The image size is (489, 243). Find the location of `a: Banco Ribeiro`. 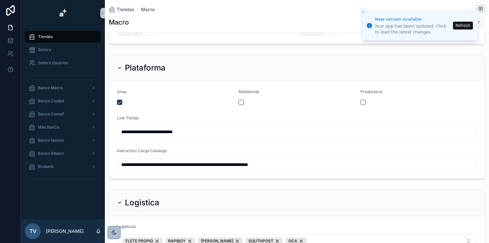

a: Banco Ribeiro is located at coordinates (63, 153).